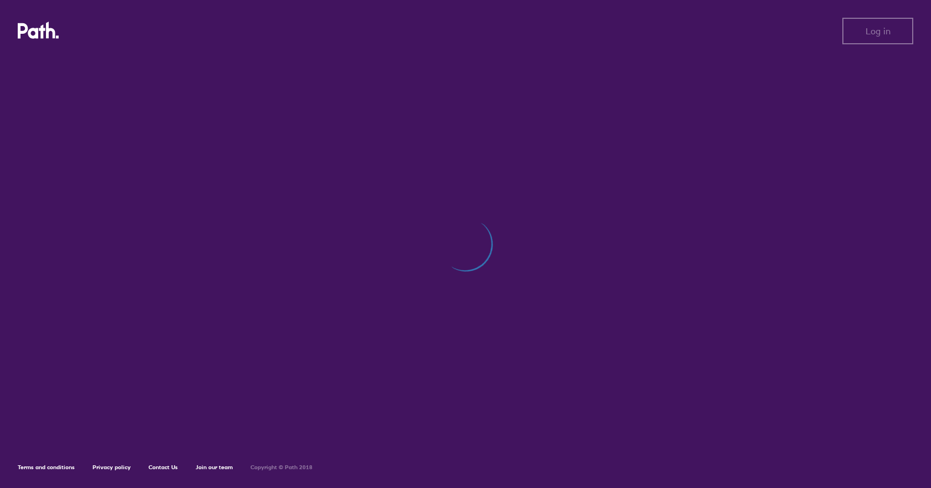 The image size is (931, 488). Describe the element at coordinates (111, 467) in the screenshot. I see `a: Privacy policy` at that location.